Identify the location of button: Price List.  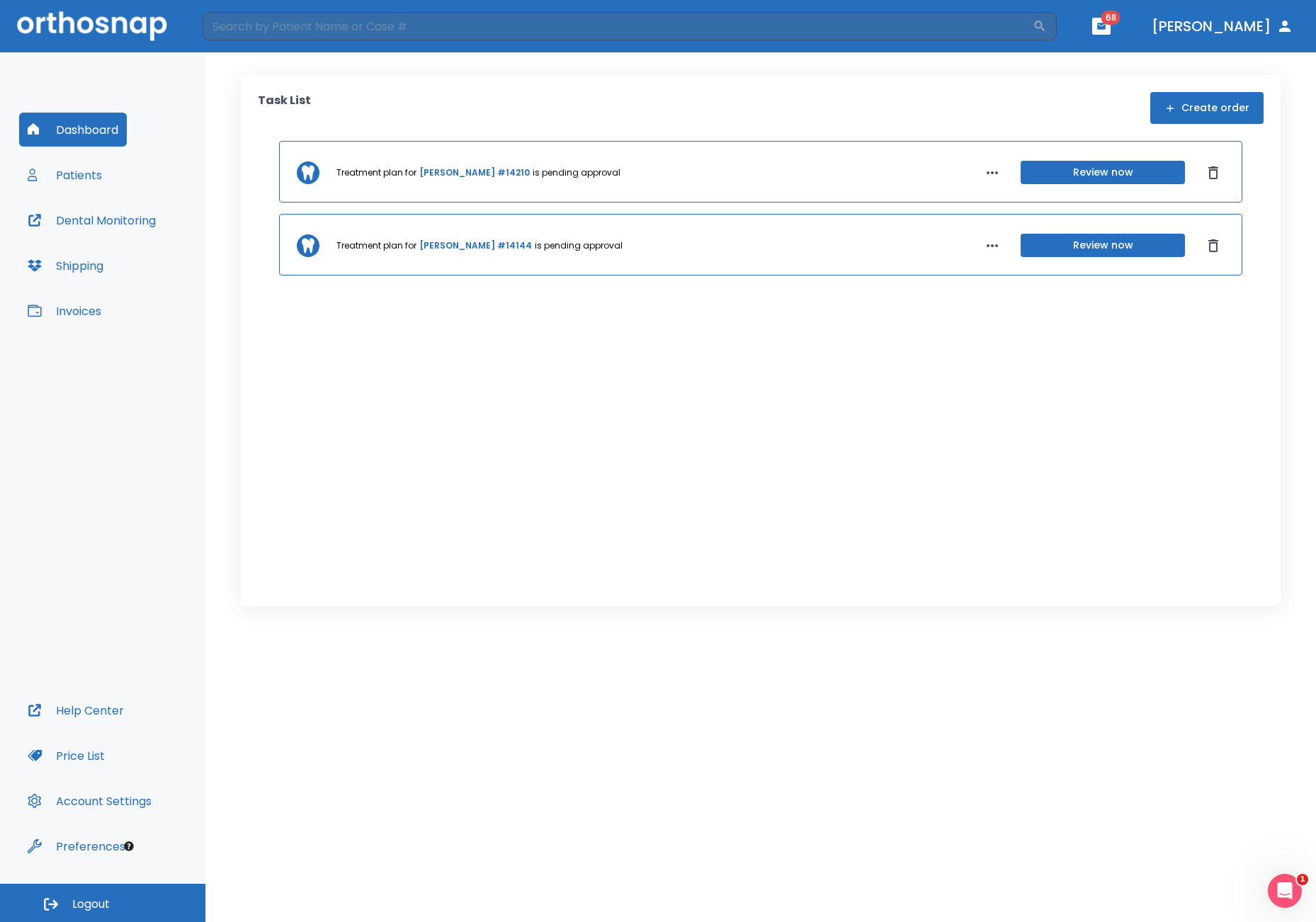
(66, 756).